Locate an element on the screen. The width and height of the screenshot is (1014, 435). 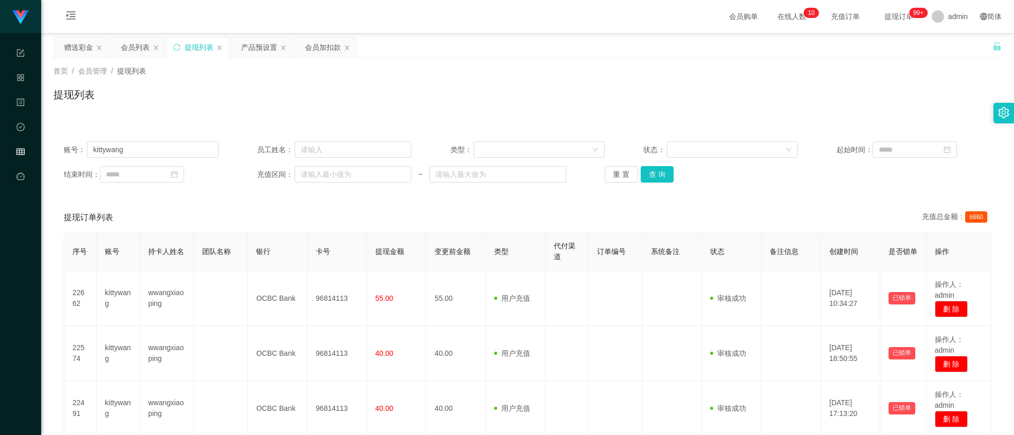
span: 数据中心 is located at coordinates (21, 169).